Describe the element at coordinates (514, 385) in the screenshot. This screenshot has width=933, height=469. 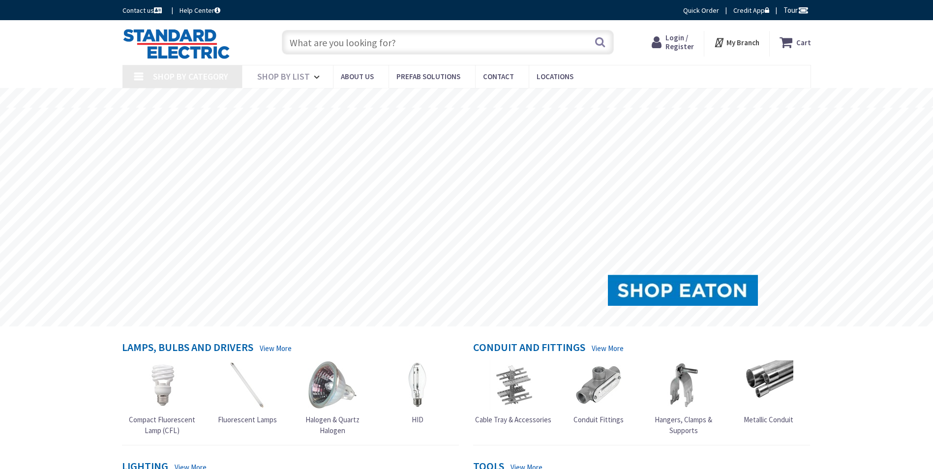
I see `img: Cable Tray & Accessories` at that location.